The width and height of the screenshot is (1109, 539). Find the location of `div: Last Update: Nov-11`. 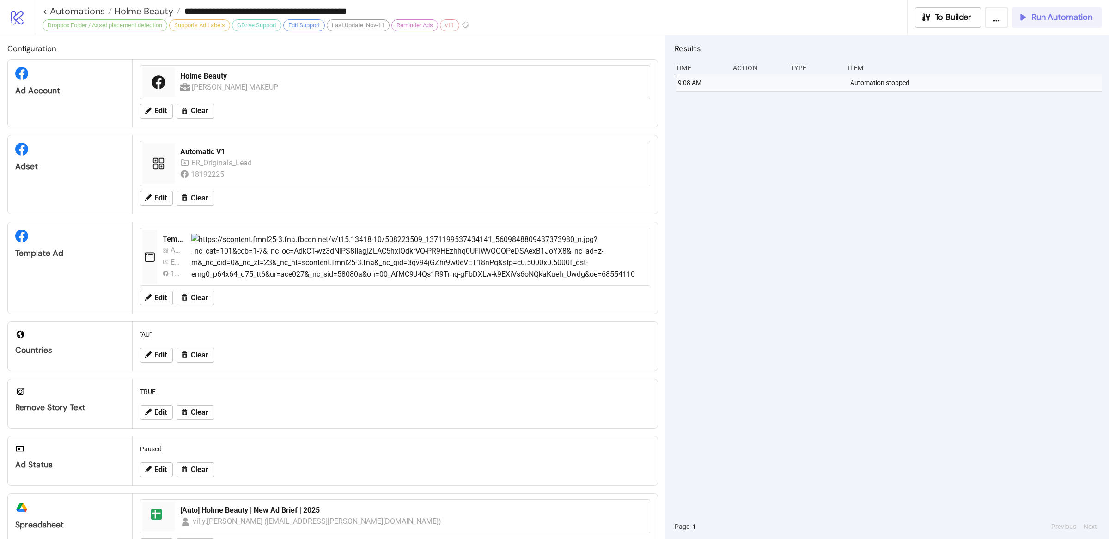

div: Last Update: Nov-11 is located at coordinates (358, 25).